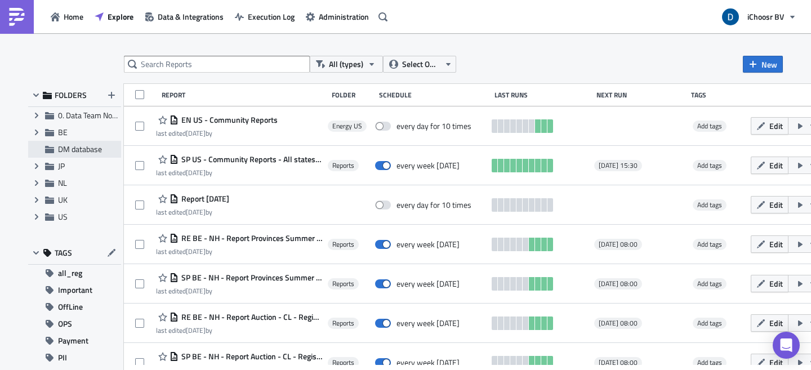  Describe the element at coordinates (420, 64) in the screenshot. I see `button: Select Owner` at that location.